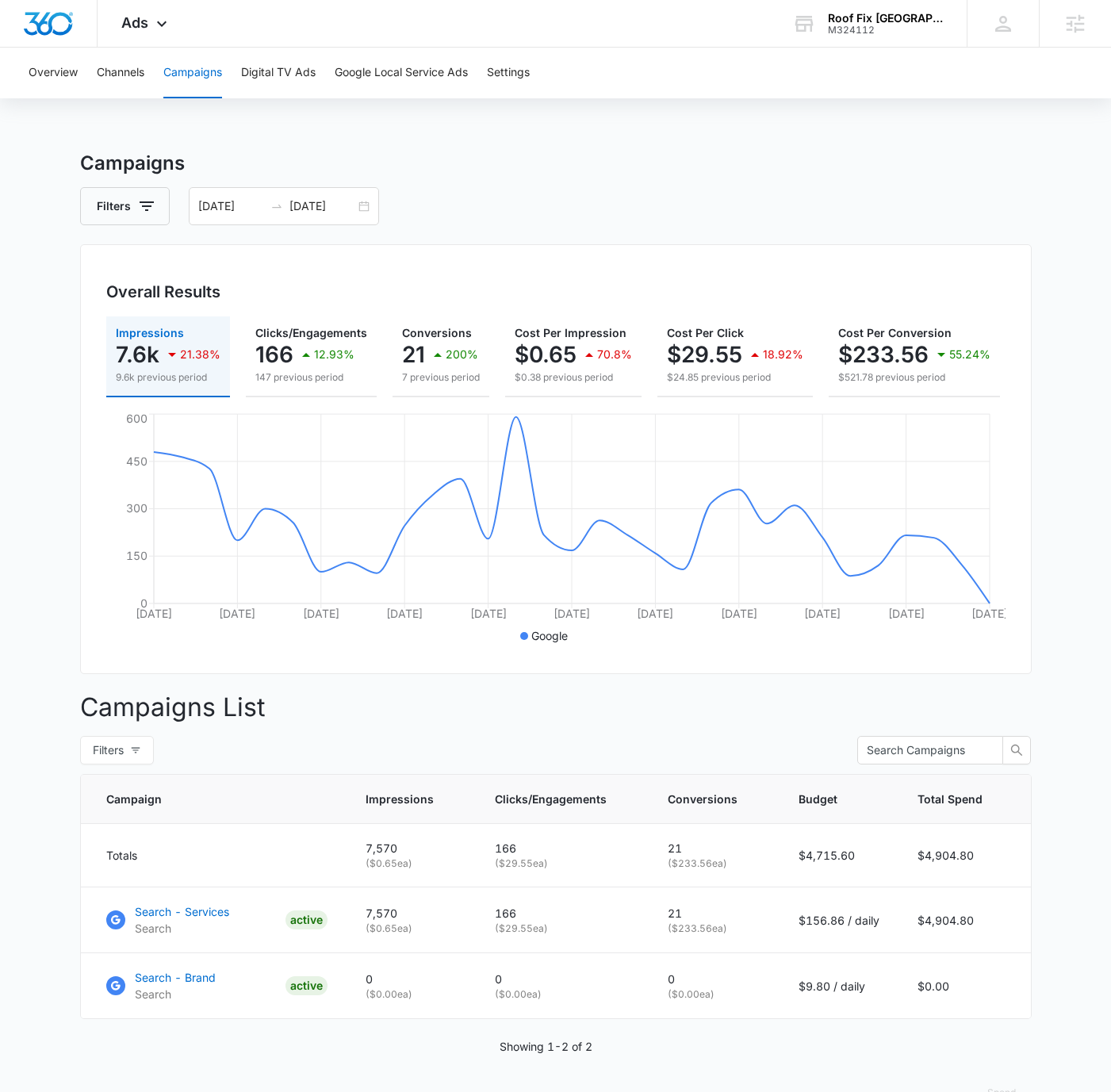  What do you see at coordinates (839, 920) in the screenshot?
I see `p: $156.86 / daily` at bounding box center [839, 920].